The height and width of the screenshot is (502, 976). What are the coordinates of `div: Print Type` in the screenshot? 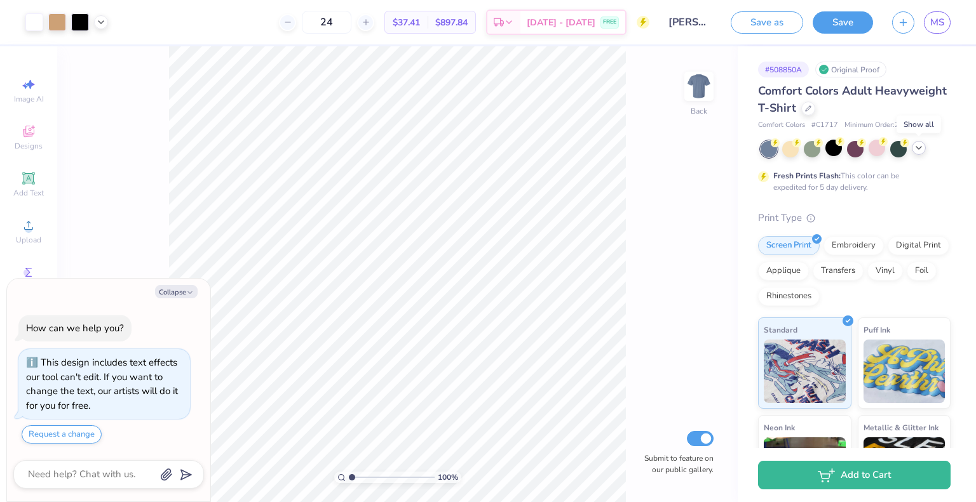 It's located at (854, 218).